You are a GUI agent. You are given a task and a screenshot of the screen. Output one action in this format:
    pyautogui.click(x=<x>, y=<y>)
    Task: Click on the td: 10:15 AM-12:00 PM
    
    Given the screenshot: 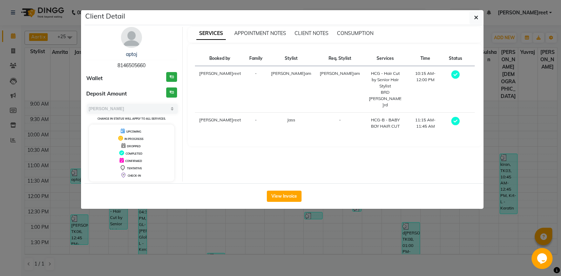 What is the action you would take?
    pyautogui.click(x=425, y=89)
    